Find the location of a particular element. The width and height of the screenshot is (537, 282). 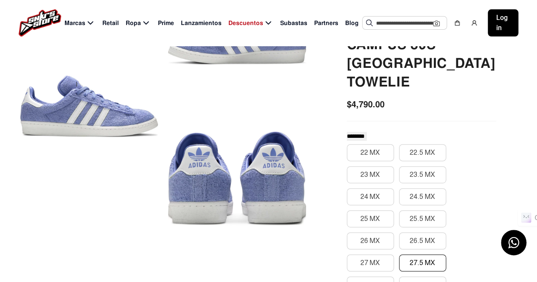

button: 24.5 MX is located at coordinates (423, 197).